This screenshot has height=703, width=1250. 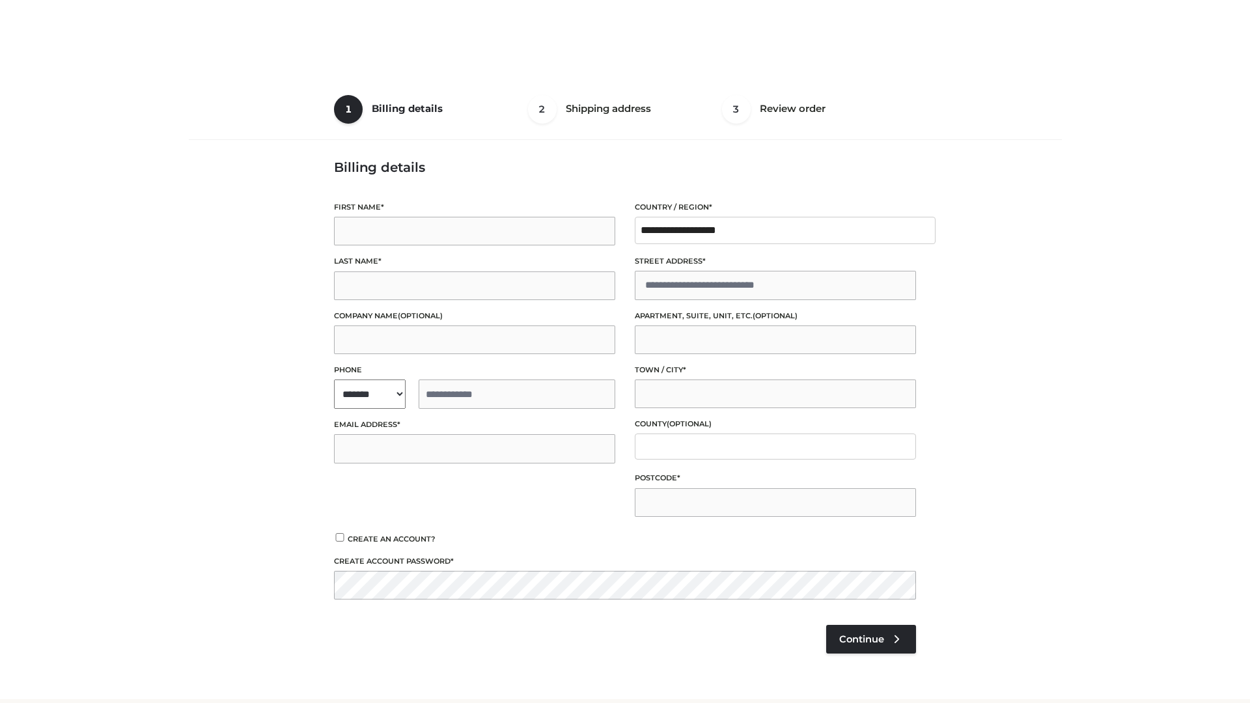 I want to click on label: Last name, so click(x=475, y=261).